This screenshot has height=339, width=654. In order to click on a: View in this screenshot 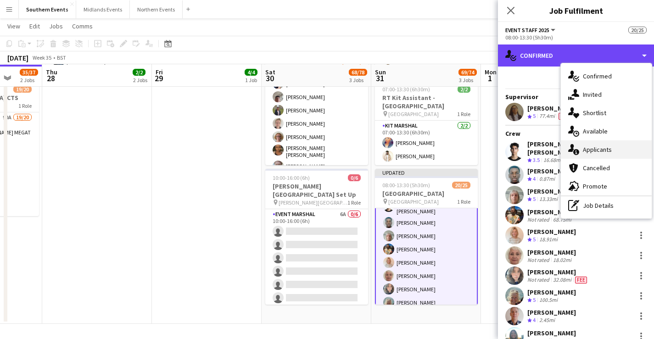, I will do `click(14, 26)`.